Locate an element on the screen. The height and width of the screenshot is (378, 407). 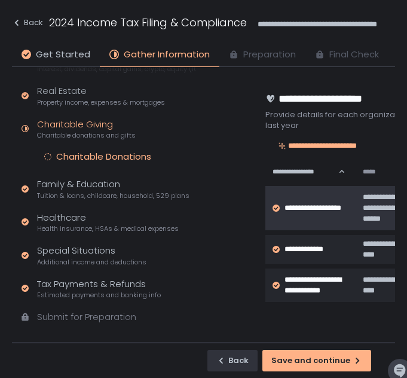
div: Save and continue is located at coordinates (317, 360).